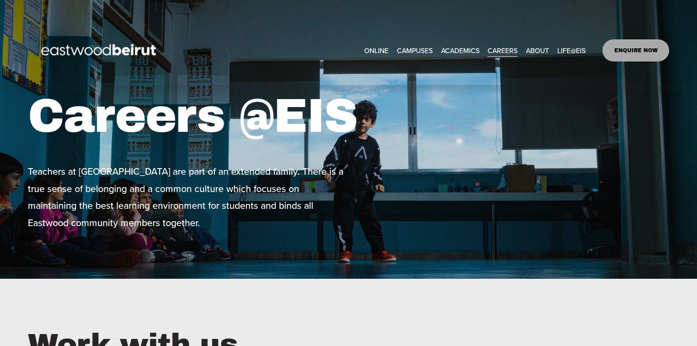 The image size is (697, 346). What do you see at coordinates (376, 50) in the screenshot?
I see `a: ONLINE` at bounding box center [376, 50].